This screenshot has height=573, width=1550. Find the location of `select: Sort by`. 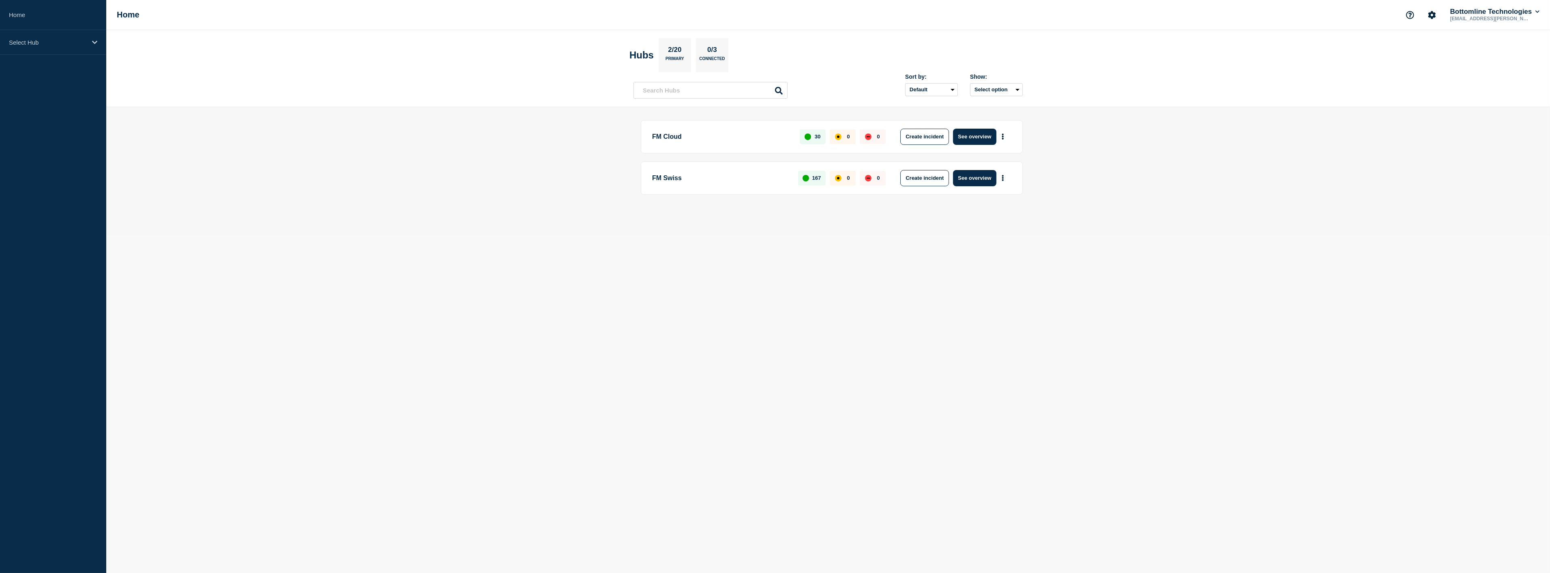

select: Sort by is located at coordinates (932, 90).